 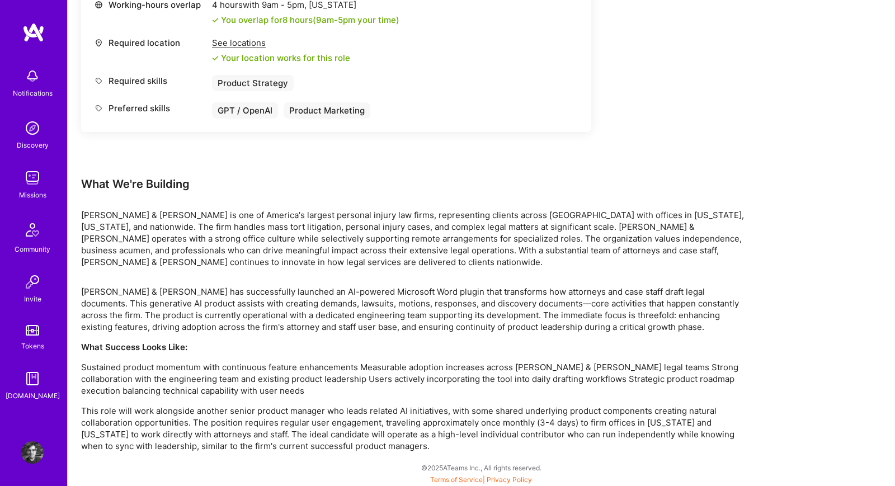 What do you see at coordinates (32, 128) in the screenshot?
I see `img: discovery` at bounding box center [32, 128].